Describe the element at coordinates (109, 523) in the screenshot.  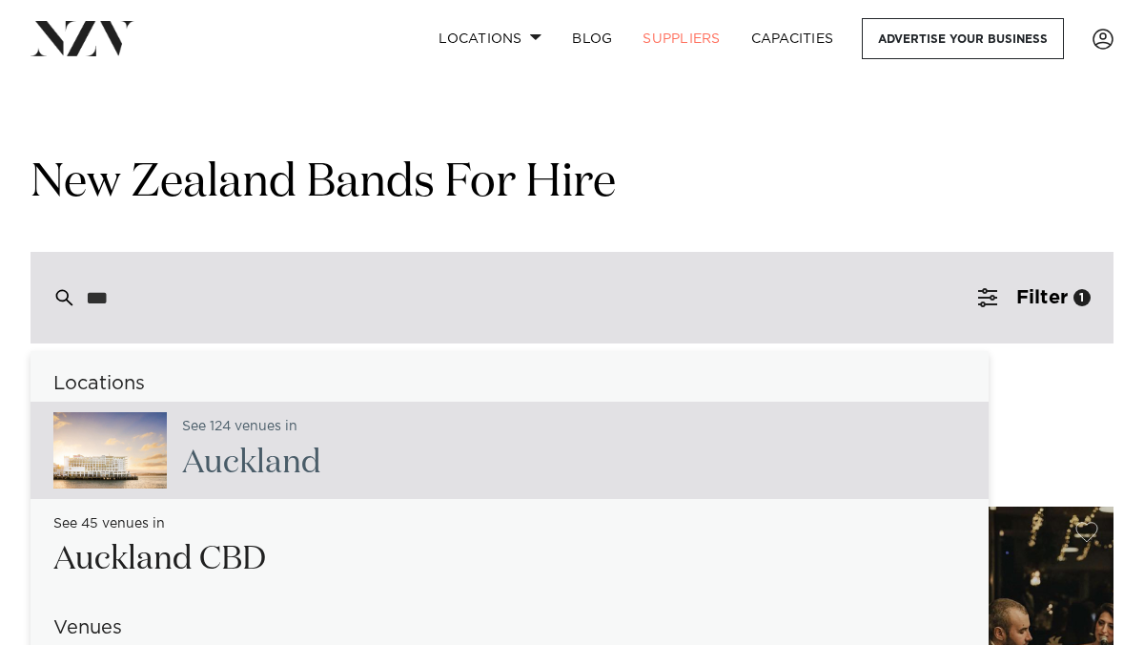
I see `small: See 45 venues in` at that location.